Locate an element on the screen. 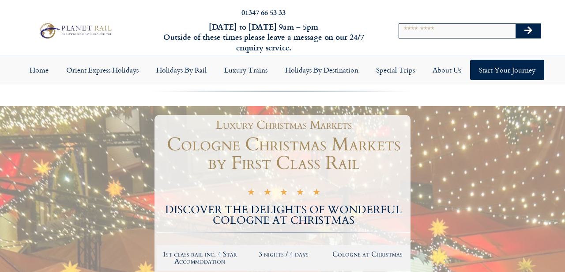  a: Holidays by Rail is located at coordinates (182, 70).